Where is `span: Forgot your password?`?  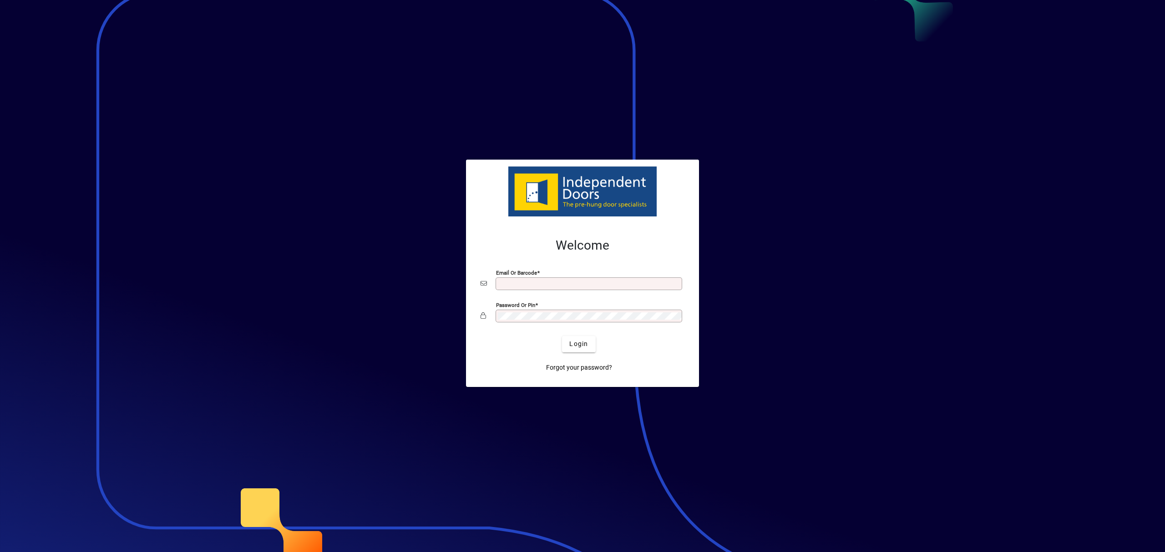
span: Forgot your password? is located at coordinates (579, 368).